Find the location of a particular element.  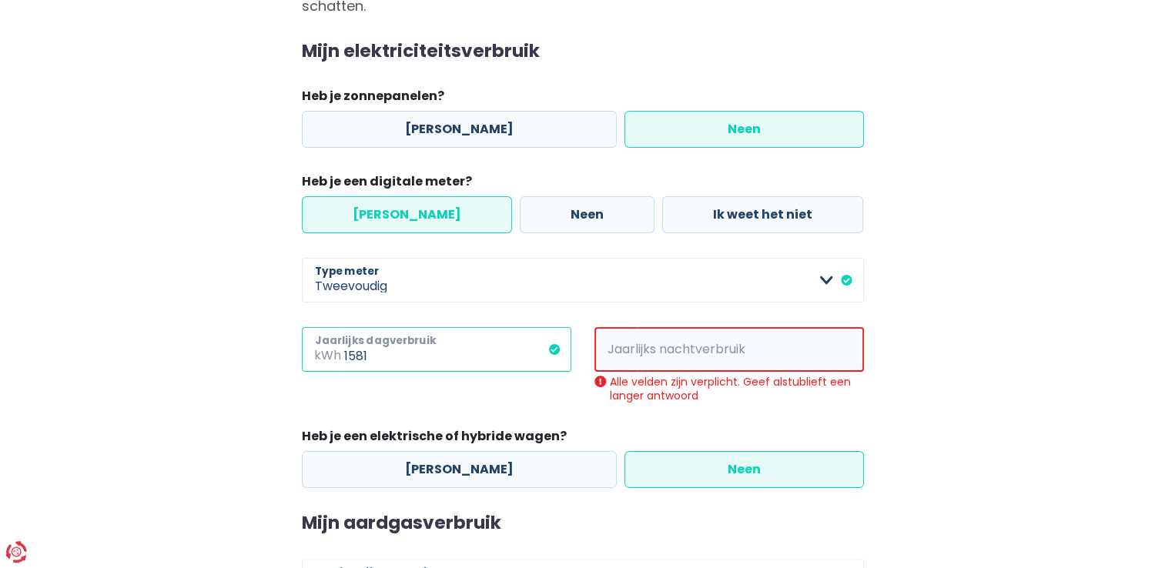

legend: Heb je een elektrische of hybride wagen? is located at coordinates (583, 439).